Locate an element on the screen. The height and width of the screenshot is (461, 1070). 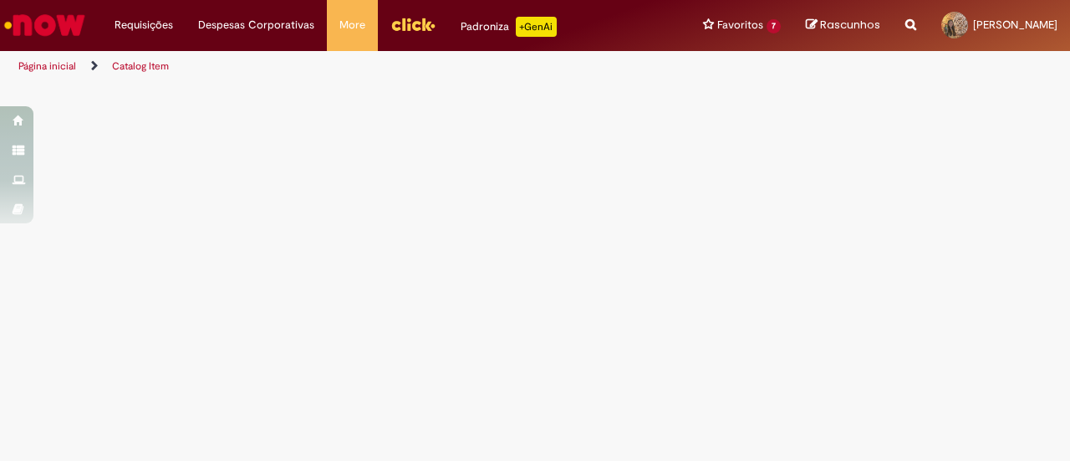
div: Padroniza is located at coordinates (508, 27).